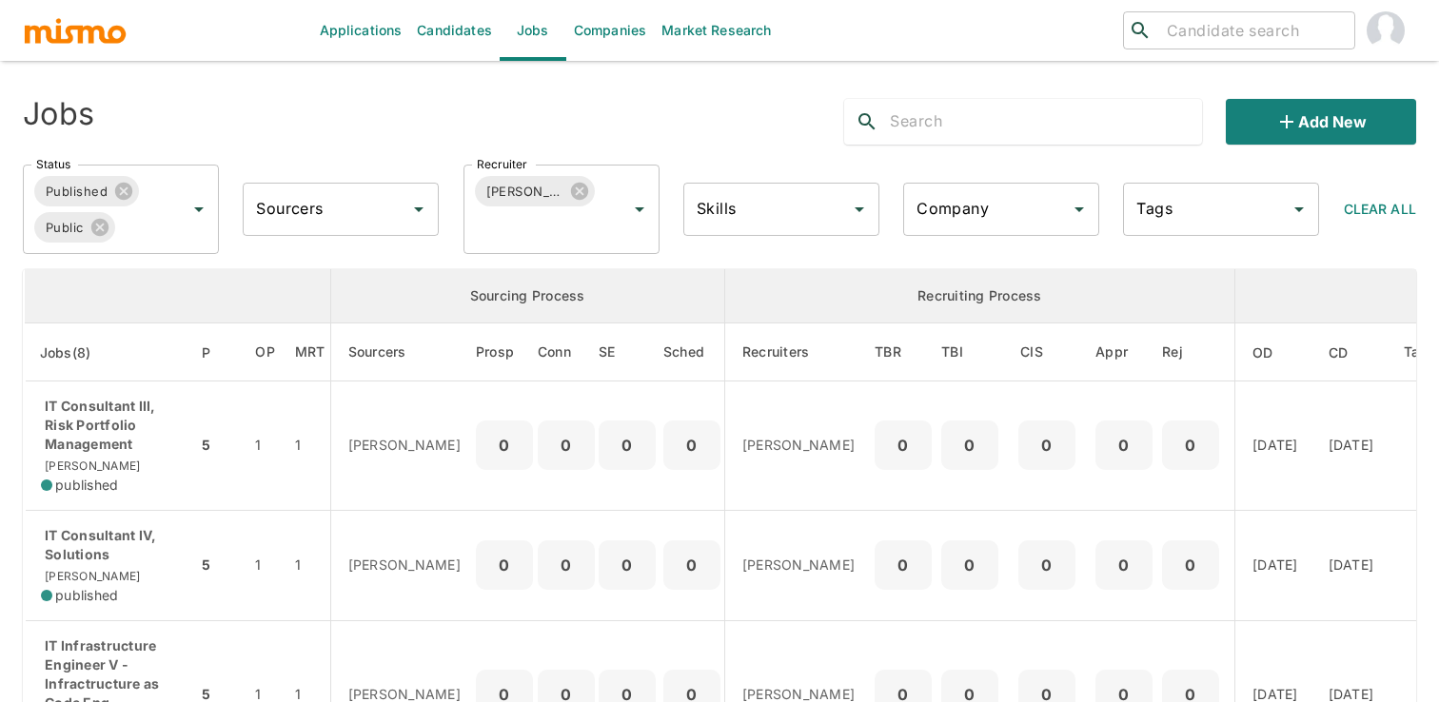 The width and height of the screenshot is (1439, 702). Describe the element at coordinates (1385, 30) in the screenshot. I see `img: Gabriel Hernandez` at that location.